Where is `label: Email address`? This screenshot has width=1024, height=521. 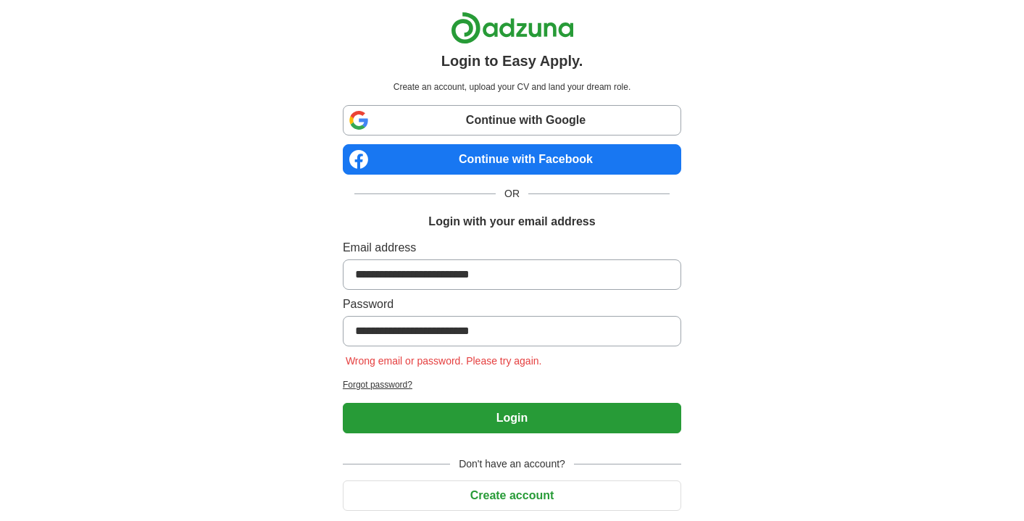
label: Email address is located at coordinates (512, 248).